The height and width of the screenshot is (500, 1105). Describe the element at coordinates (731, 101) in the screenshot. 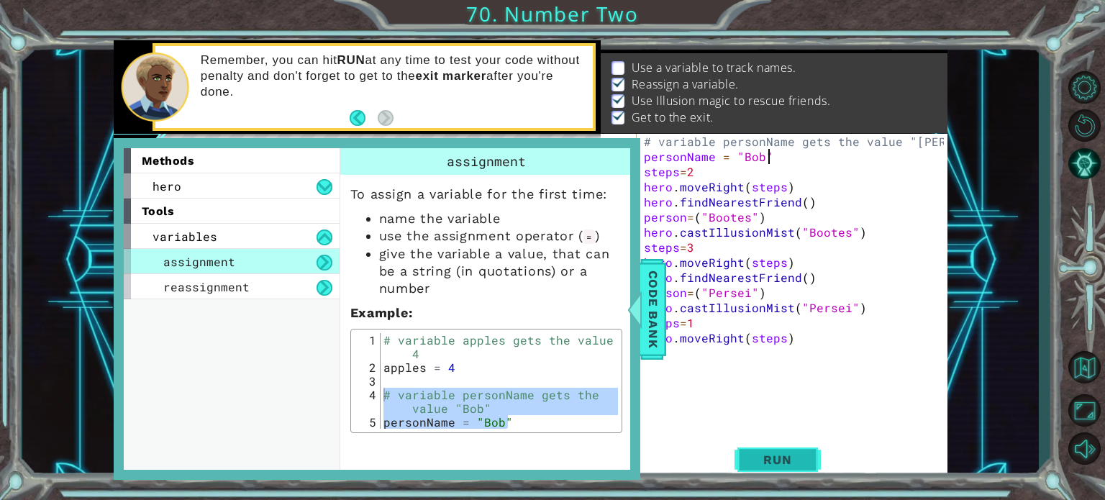

I see `p: Use Illusion magic to rescue friends.` at that location.